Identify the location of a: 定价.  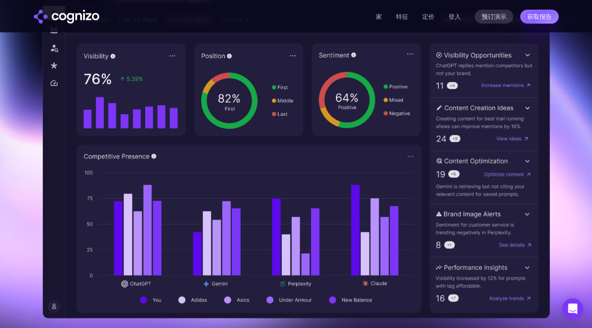
(428, 17).